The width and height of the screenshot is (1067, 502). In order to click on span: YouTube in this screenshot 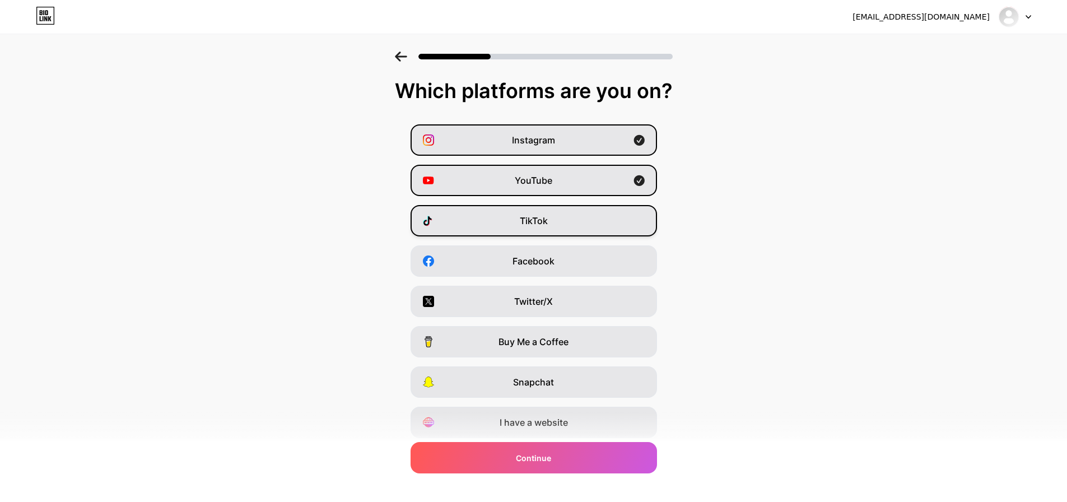, I will do `click(533, 180)`.